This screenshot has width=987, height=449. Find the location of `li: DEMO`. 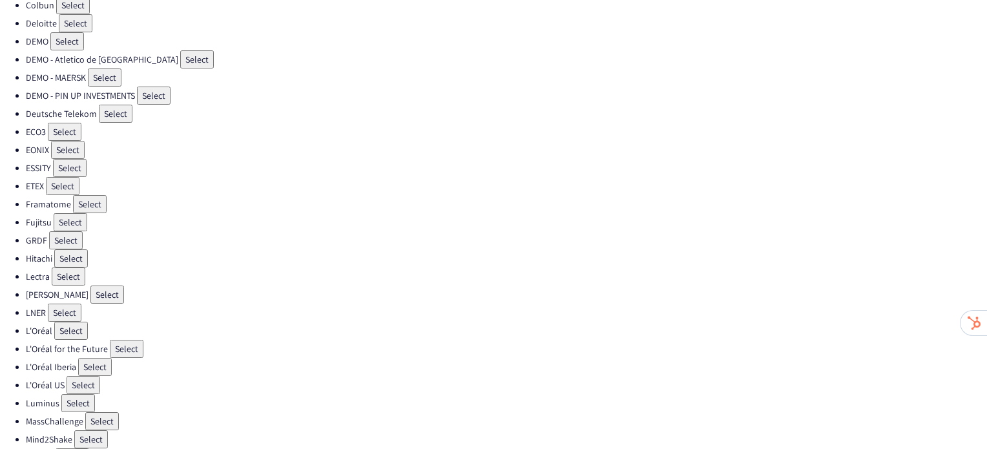

li: DEMO is located at coordinates (507, 41).